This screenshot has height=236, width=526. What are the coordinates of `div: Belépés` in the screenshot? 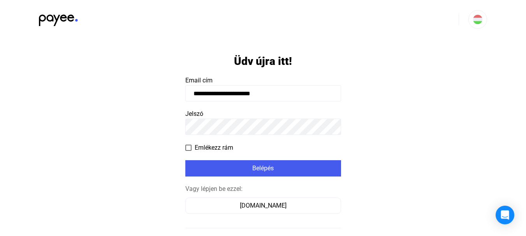 It's located at (263, 169).